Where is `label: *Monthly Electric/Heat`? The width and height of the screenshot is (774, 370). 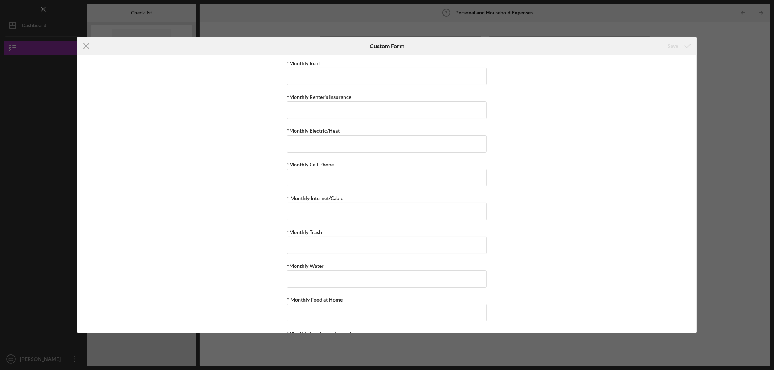 label: *Monthly Electric/Heat is located at coordinates (313, 131).